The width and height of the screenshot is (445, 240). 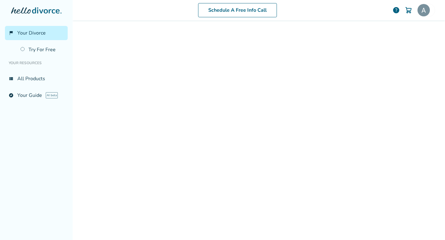 I want to click on span: Your Divorce, so click(x=32, y=33).